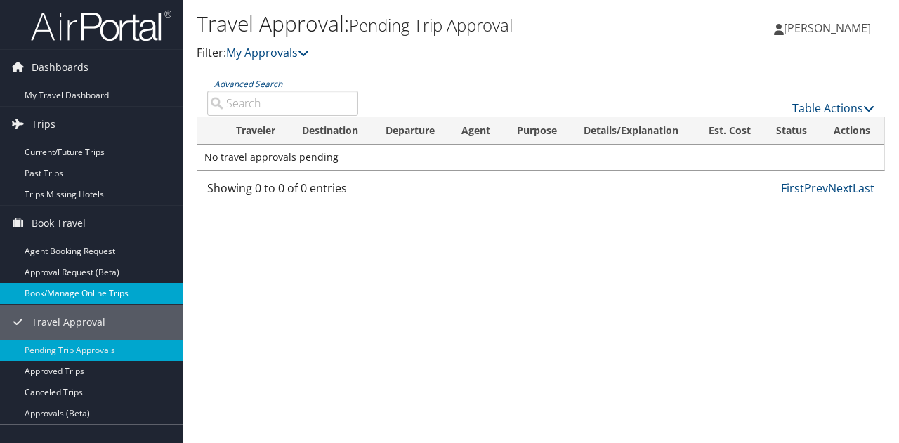  What do you see at coordinates (541, 157) in the screenshot?
I see `td: No travel approvals pending` at bounding box center [541, 157].